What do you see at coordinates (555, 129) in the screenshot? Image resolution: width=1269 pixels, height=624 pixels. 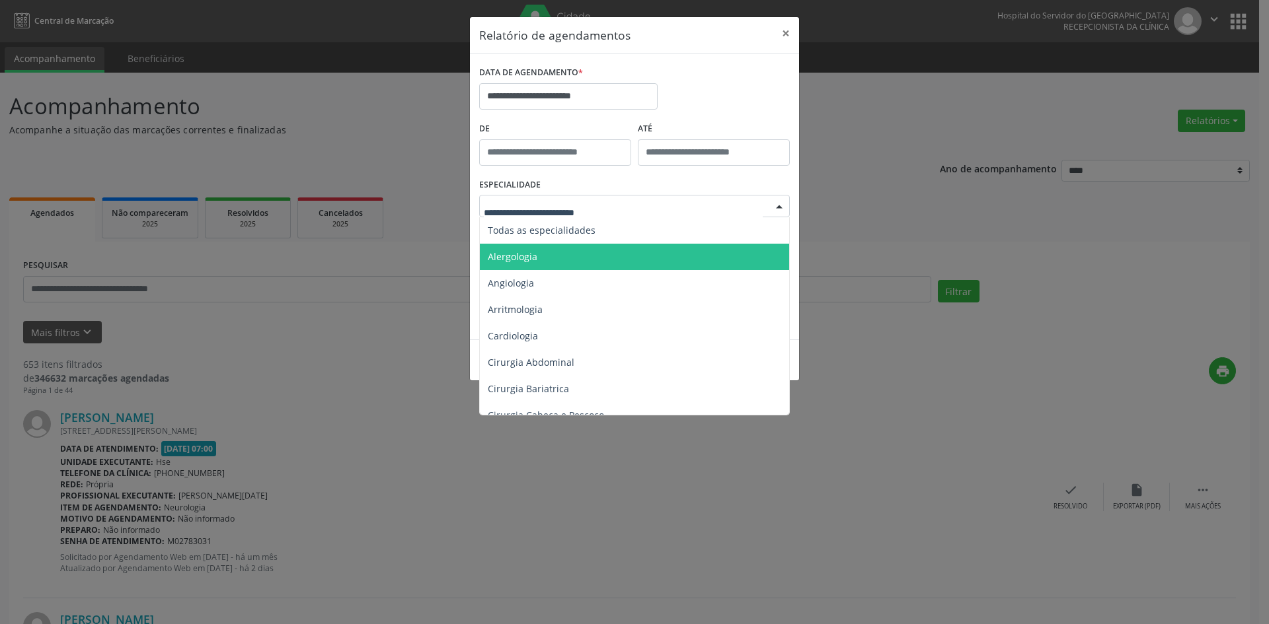 I see `label: De` at bounding box center [555, 129].